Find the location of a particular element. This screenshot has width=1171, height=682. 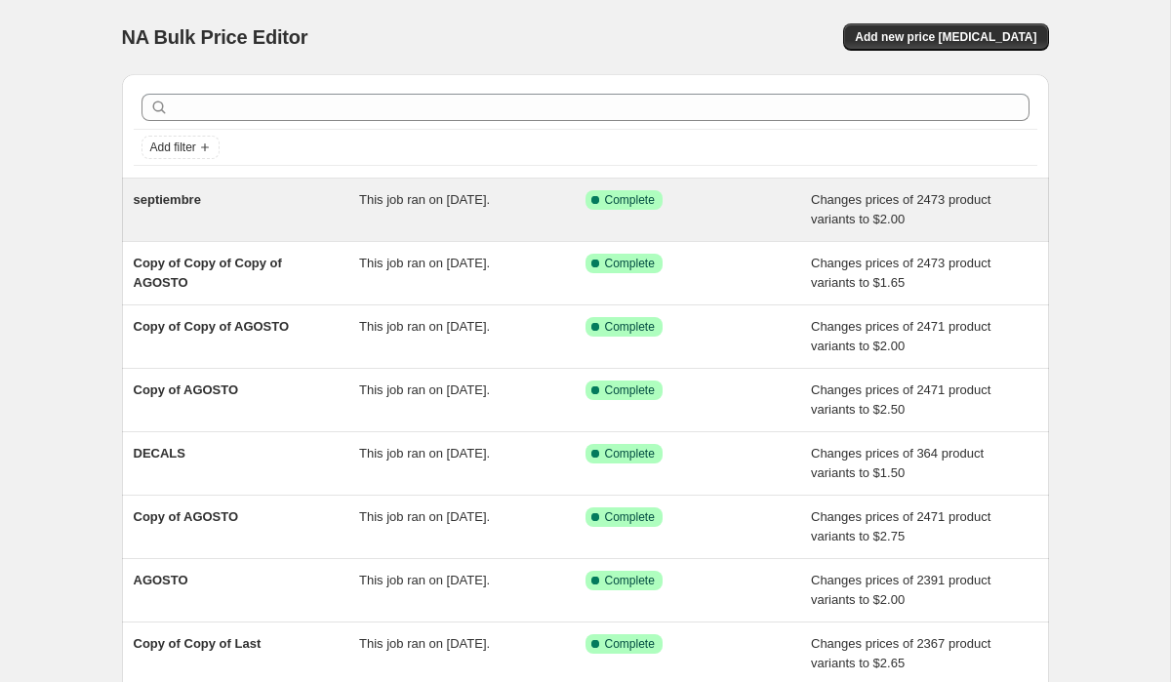

span: Copy of Copy of Copy of AGOSTO is located at coordinates (208, 272).